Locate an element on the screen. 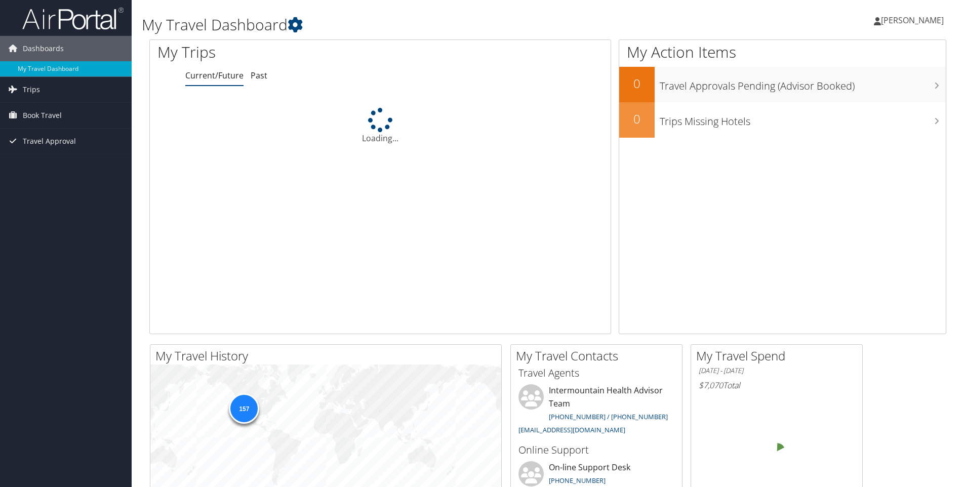  span: Book Travel is located at coordinates (42, 115).